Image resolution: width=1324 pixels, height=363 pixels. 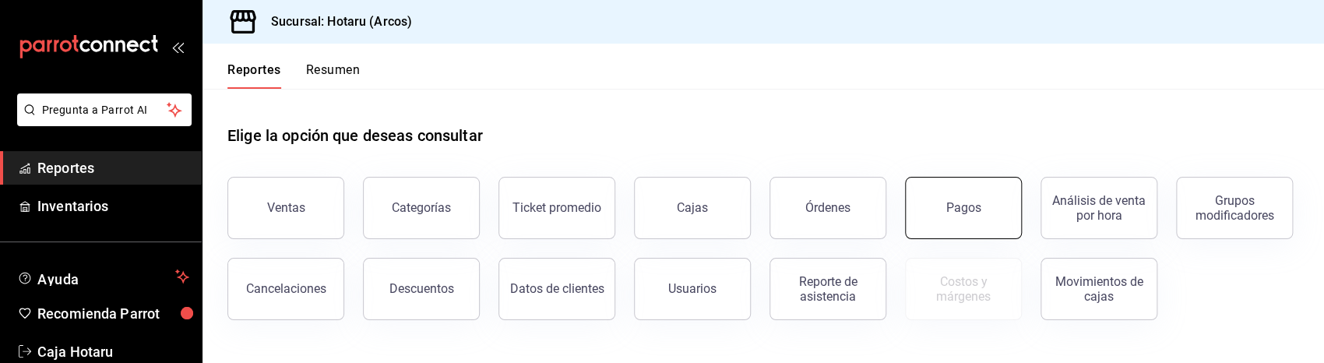 I want to click on button: open_drawer_menu, so click(x=178, y=47).